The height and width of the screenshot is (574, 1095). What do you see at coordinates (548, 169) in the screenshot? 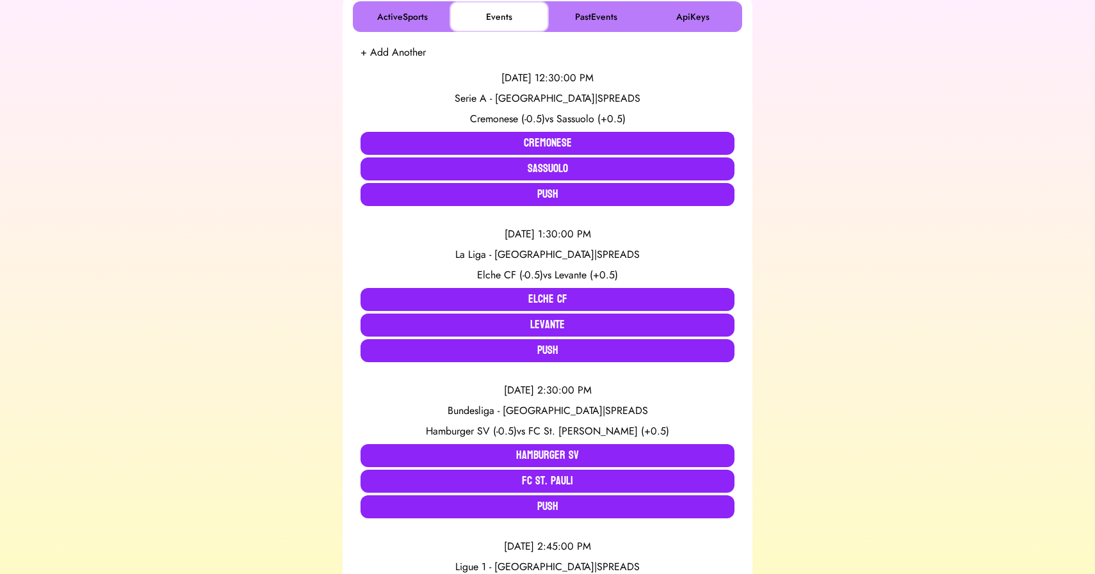
I see `button: Sassuolo` at bounding box center [548, 169].